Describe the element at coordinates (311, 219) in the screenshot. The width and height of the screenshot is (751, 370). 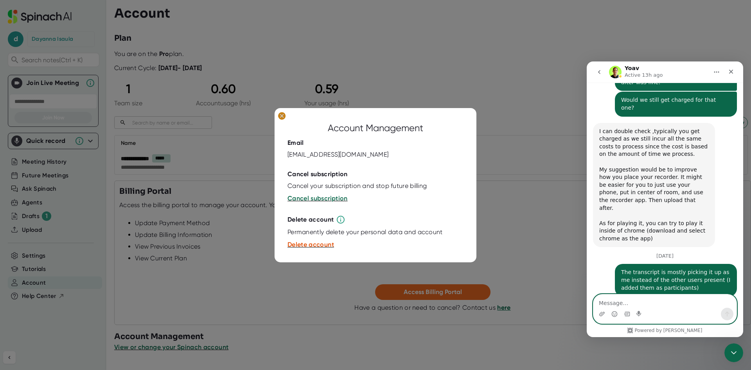
I see `div: Delete account` at that location.